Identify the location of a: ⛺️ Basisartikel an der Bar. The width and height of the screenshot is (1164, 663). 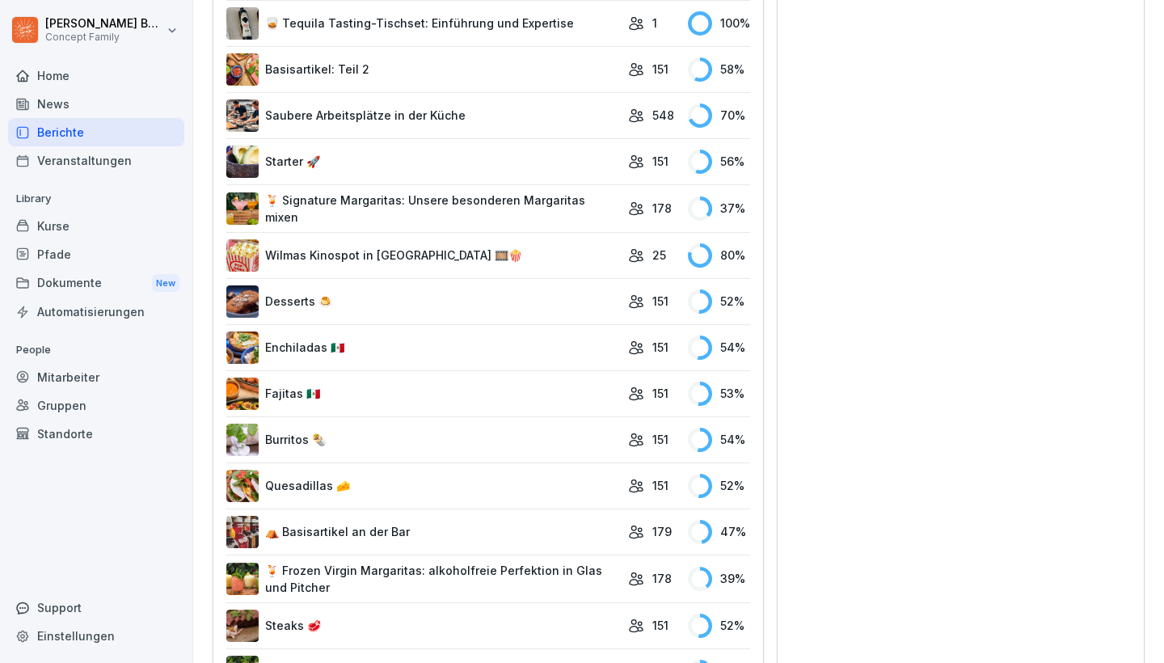
(423, 532).